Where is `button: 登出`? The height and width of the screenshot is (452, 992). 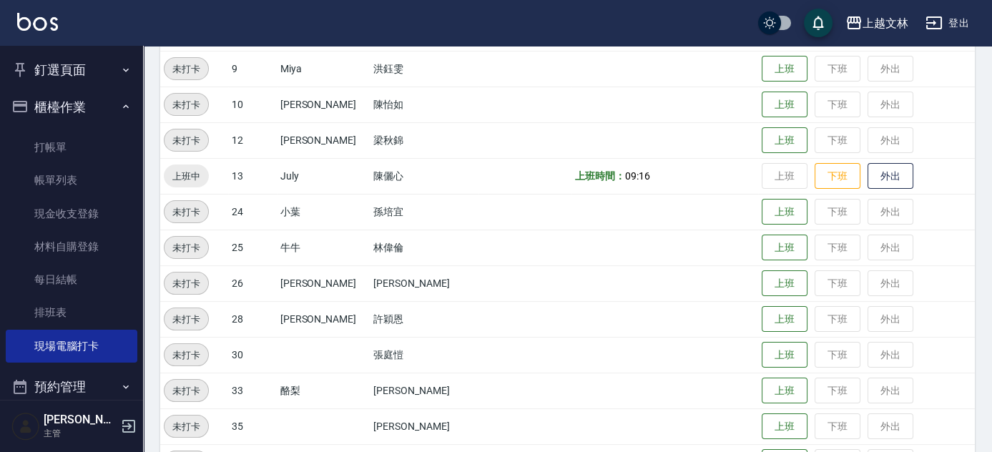
button: 登出 is located at coordinates (947, 23).